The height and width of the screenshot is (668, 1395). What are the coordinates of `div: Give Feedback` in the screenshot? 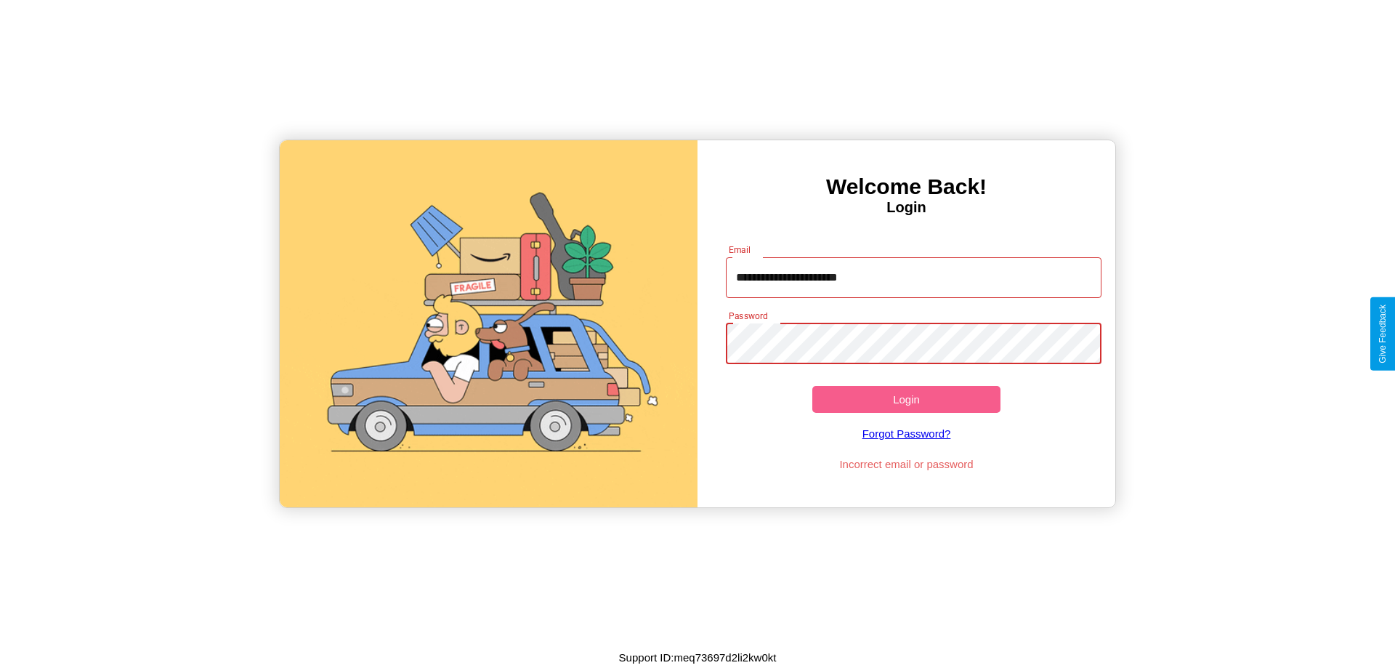 It's located at (1383, 334).